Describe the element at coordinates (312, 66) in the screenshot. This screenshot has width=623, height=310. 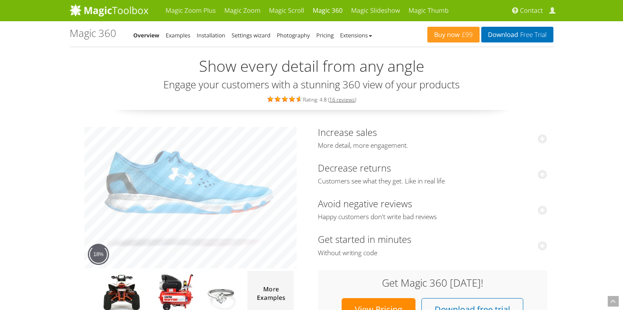
I see `h2: Show every detail from any angle` at that location.